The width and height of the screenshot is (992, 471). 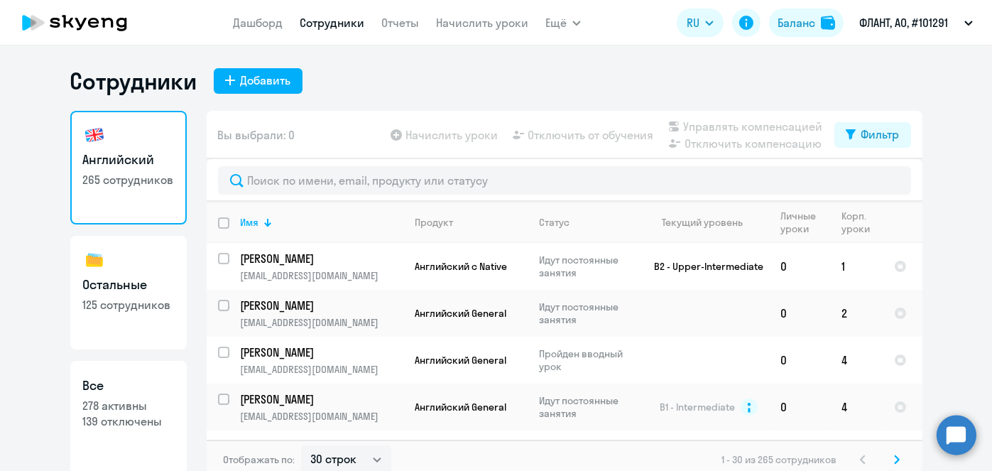 I want to click on span: Английский с Native, so click(x=462, y=266).